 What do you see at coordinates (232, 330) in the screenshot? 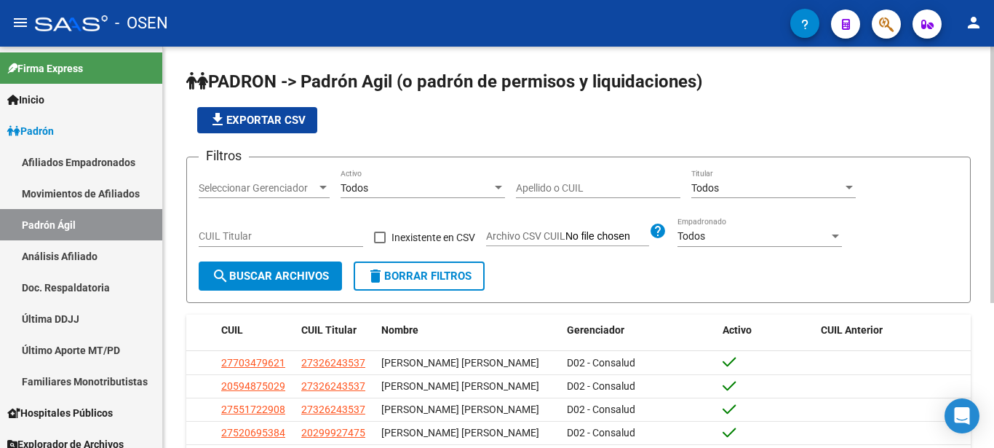
I see `span: CUIL` at bounding box center [232, 330].